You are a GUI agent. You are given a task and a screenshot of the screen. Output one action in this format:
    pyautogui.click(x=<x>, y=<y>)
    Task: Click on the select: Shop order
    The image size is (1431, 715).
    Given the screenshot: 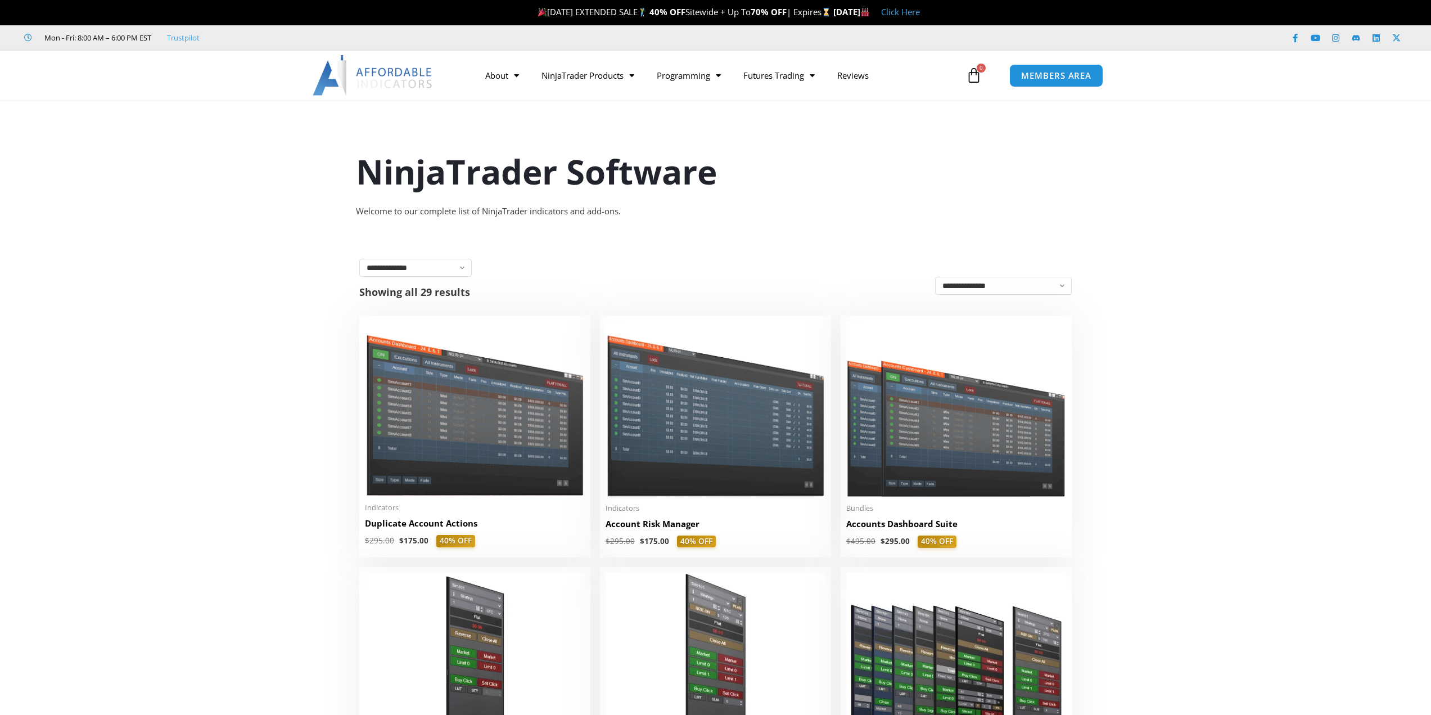 What is the action you would take?
    pyautogui.click(x=1003, y=286)
    